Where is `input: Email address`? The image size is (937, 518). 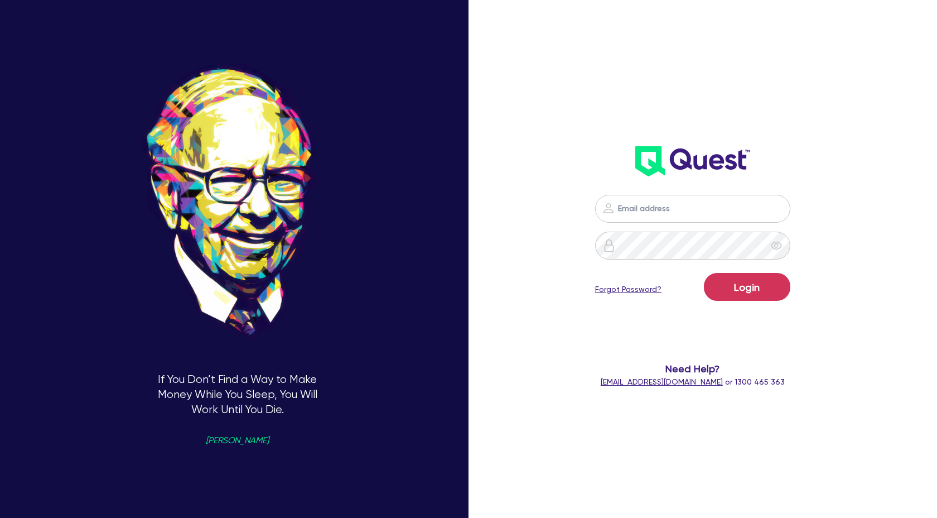 input: Email address is located at coordinates (693, 209).